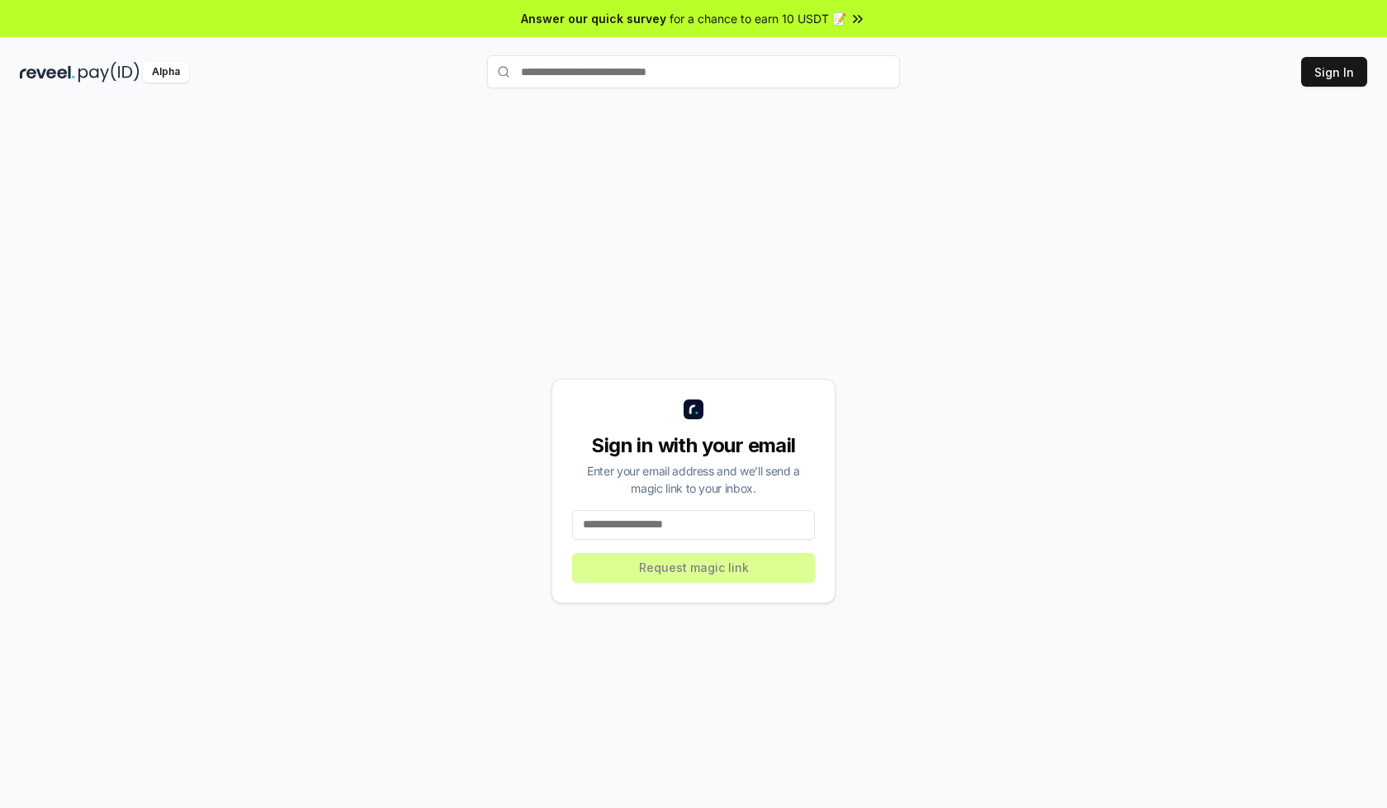 This screenshot has height=808, width=1387. What do you see at coordinates (693, 480) in the screenshot?
I see `div: Enter your email address and we’ll send a magic link to your inbox.` at bounding box center [693, 480].